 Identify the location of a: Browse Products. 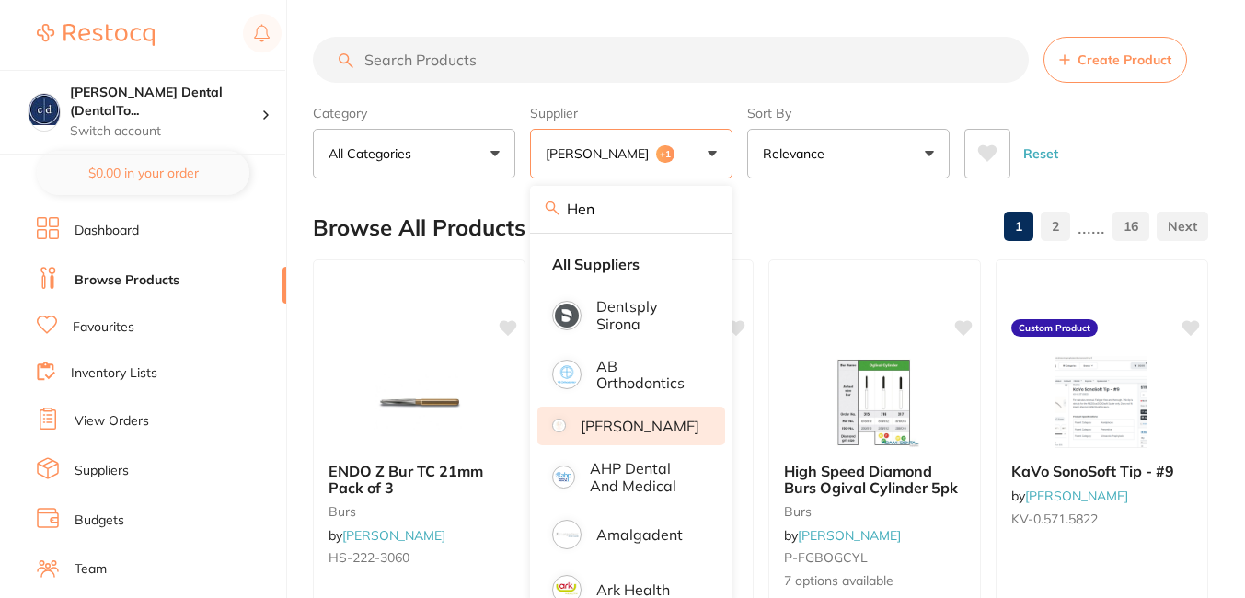
(127, 281).